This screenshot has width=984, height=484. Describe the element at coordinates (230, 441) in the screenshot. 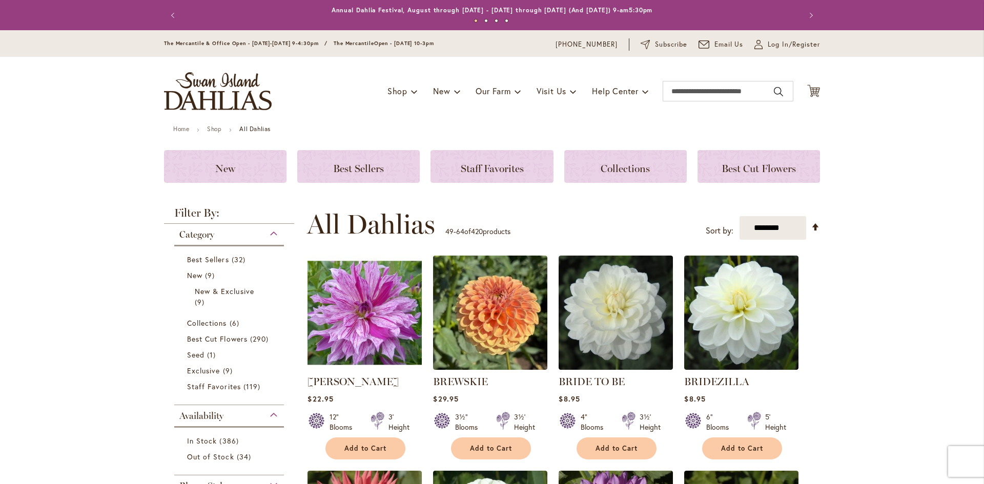

I see `span: 386` at that location.